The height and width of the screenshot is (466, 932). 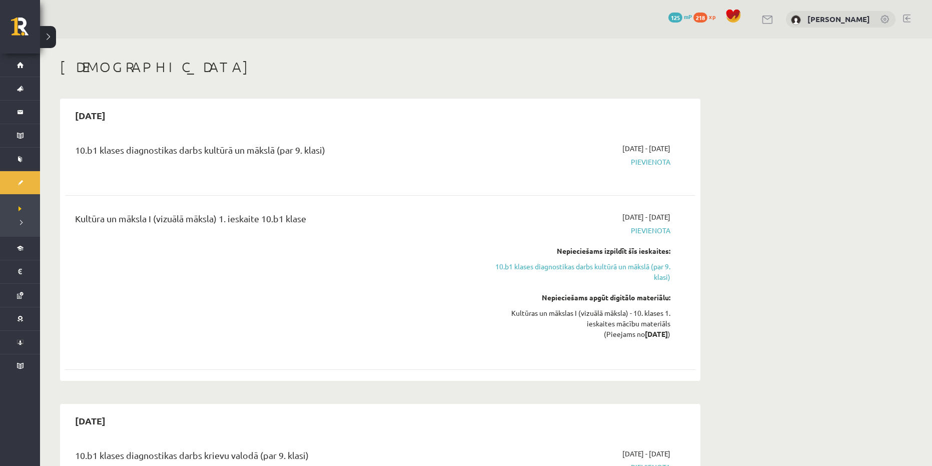 I want to click on div: Kultūras un mākslas I (vizuālā māksla) - 10. klases 1. ieskaites mācību materiāls (Pieejams no ), so click(x=576, y=323).